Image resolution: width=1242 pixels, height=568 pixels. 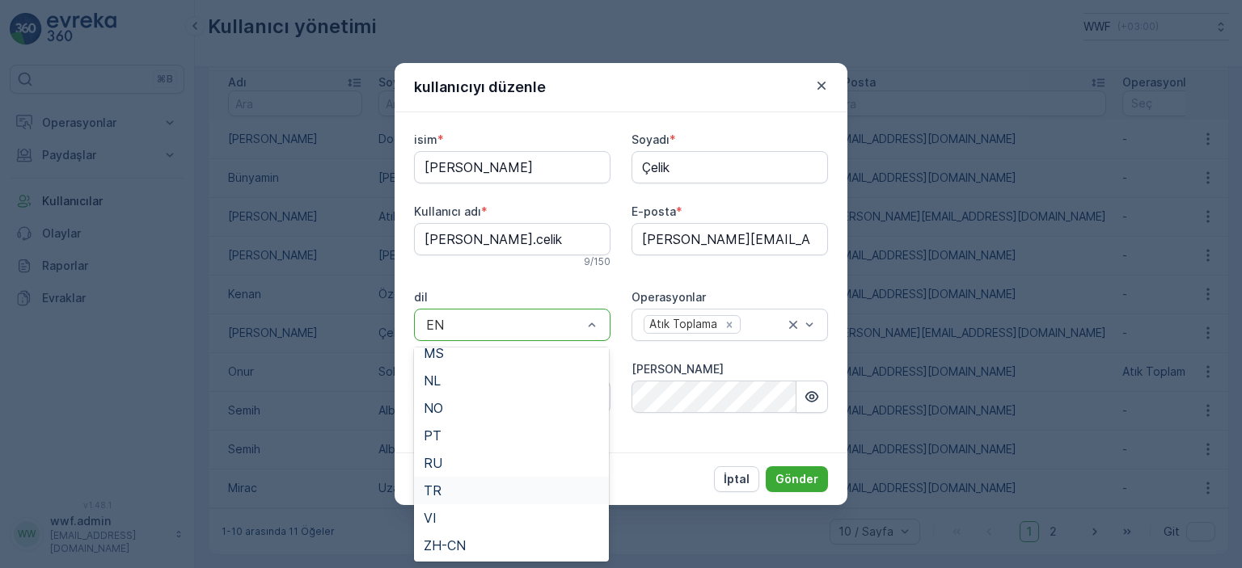 I want to click on span: PT, so click(x=432, y=436).